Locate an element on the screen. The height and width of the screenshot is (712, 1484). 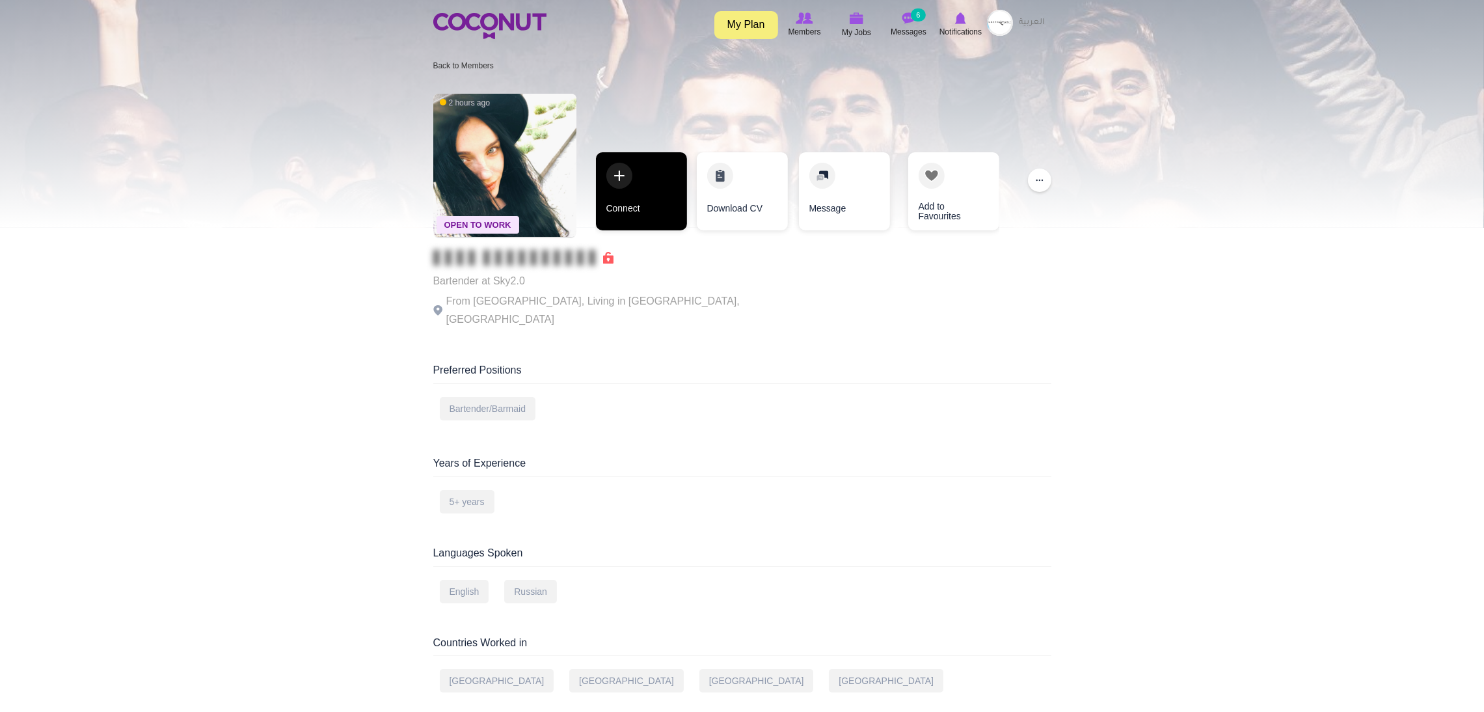
span: 2 hours ago is located at coordinates (465, 103).